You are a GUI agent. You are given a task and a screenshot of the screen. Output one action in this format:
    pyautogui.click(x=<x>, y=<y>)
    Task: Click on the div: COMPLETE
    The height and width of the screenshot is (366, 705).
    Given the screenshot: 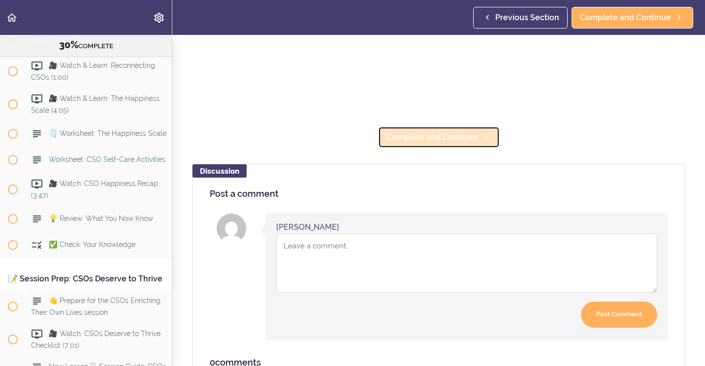 What is the action you would take?
    pyautogui.click(x=86, y=45)
    